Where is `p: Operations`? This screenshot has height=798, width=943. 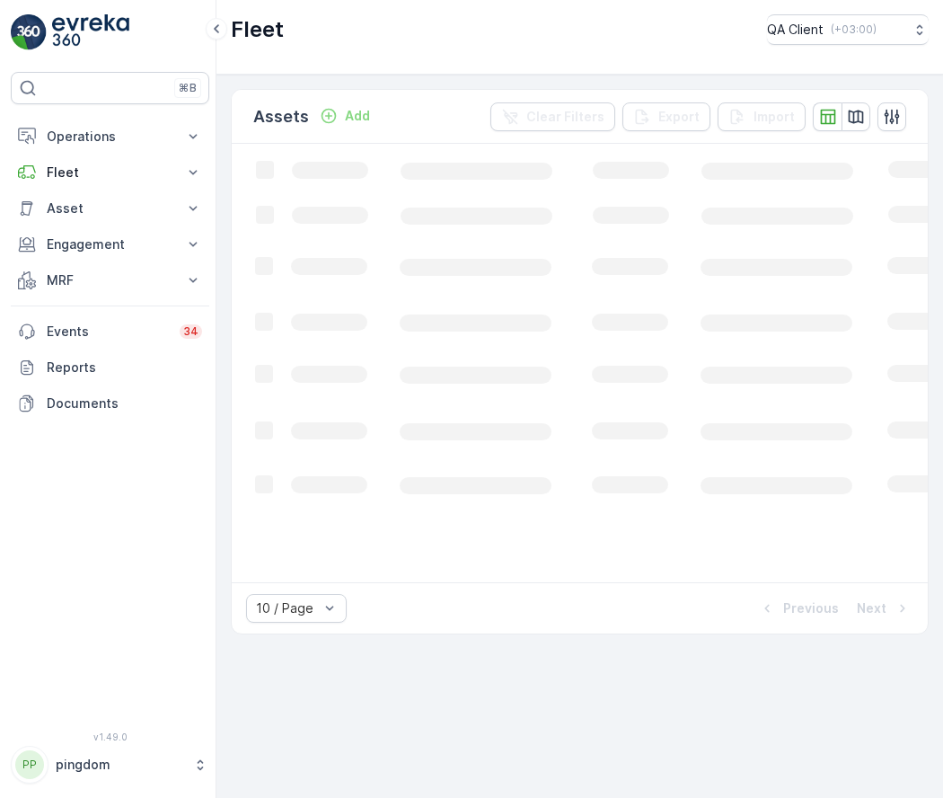 p: Operations is located at coordinates (110, 137).